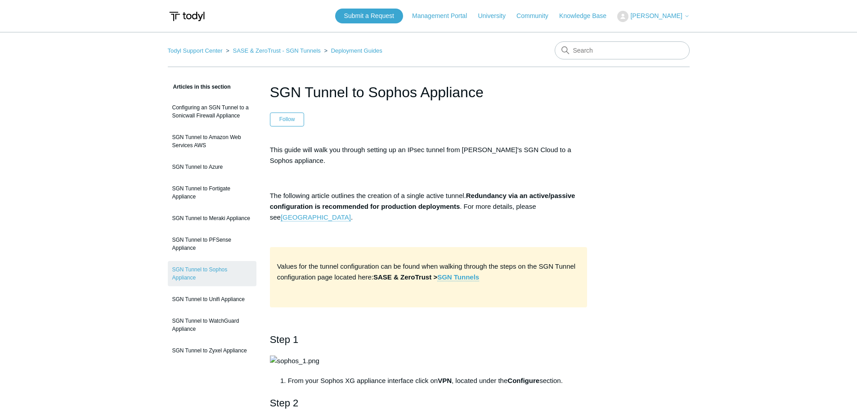 This screenshot has width=857, height=410. What do you see at coordinates (273, 50) in the screenshot?
I see `li: SASE & ZeroTrust - SGN Tunnels` at bounding box center [273, 50].